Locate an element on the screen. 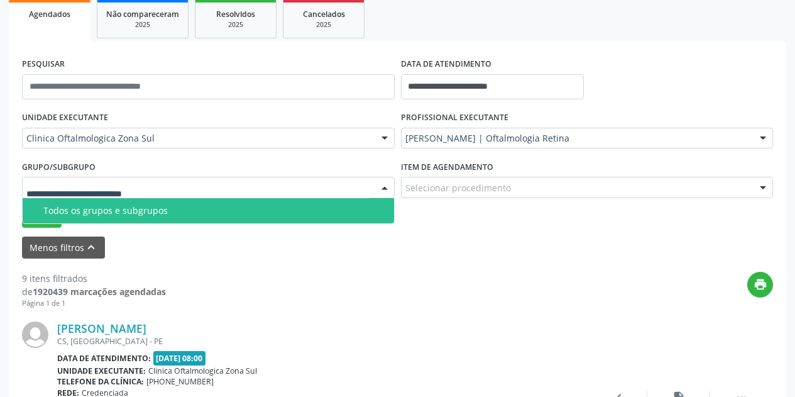 The image size is (795, 397). span: Resolvidos is located at coordinates (236, 14).